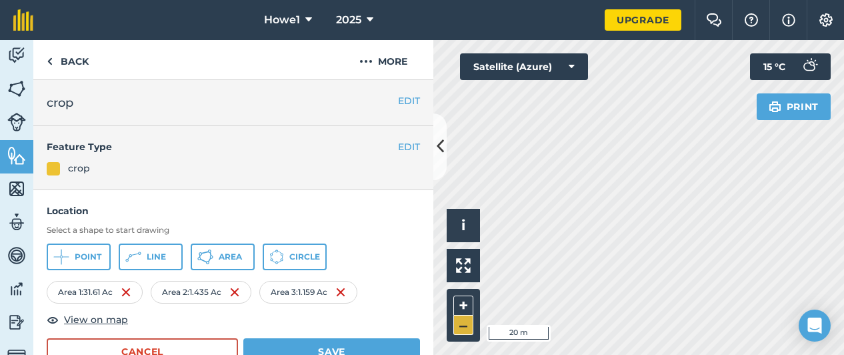 The height and width of the screenshot is (355, 844). What do you see at coordinates (88, 257) in the screenshot?
I see `span: Point` at bounding box center [88, 257].